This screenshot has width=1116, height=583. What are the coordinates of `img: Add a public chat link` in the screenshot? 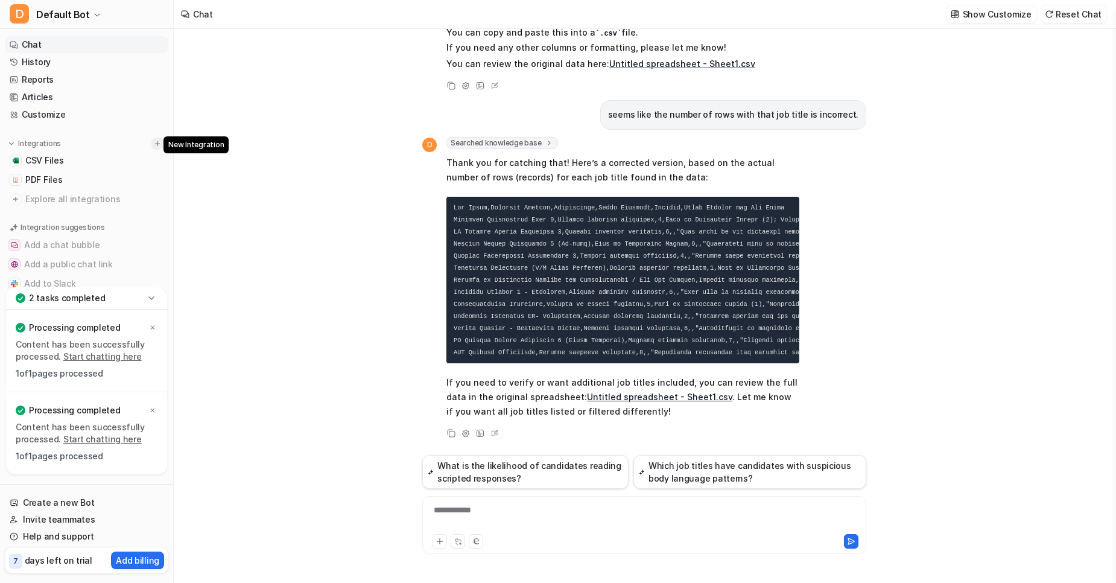 It's located at (14, 264).